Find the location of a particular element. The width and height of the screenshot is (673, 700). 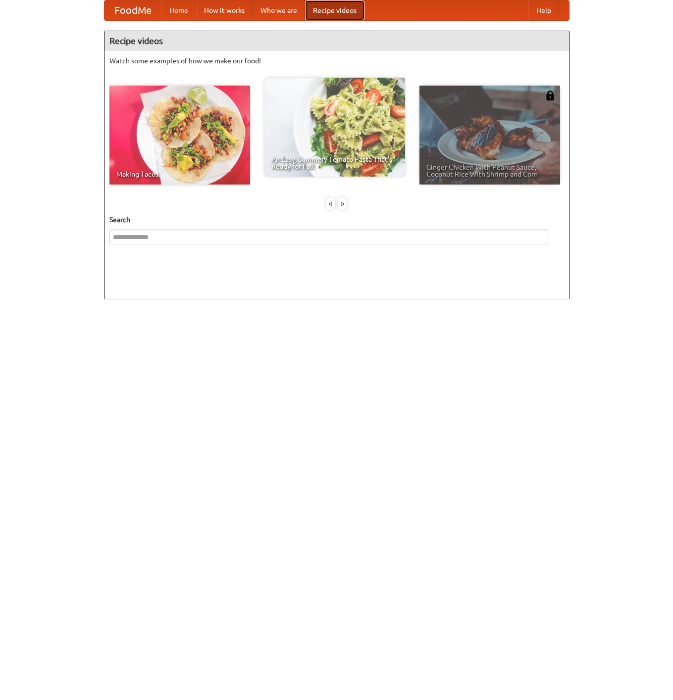

p: Watch some examples of how we make our food! is located at coordinates (337, 61).